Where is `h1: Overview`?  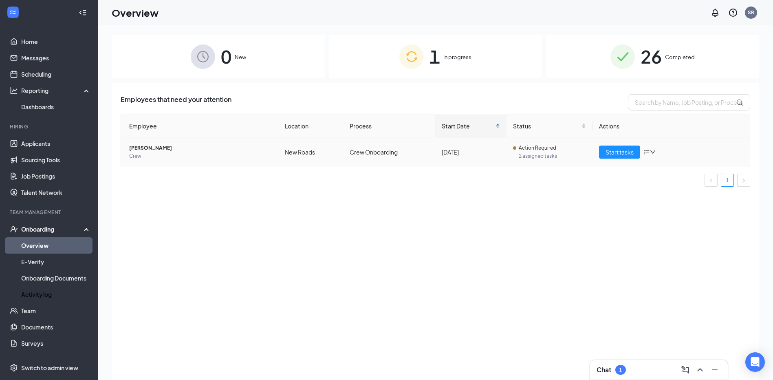 h1: Overview is located at coordinates (135, 13).